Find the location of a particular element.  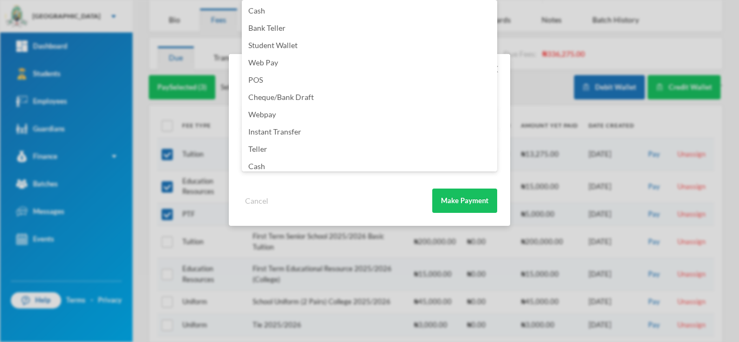

span: Cheque/Bank Draft is located at coordinates (281, 97).